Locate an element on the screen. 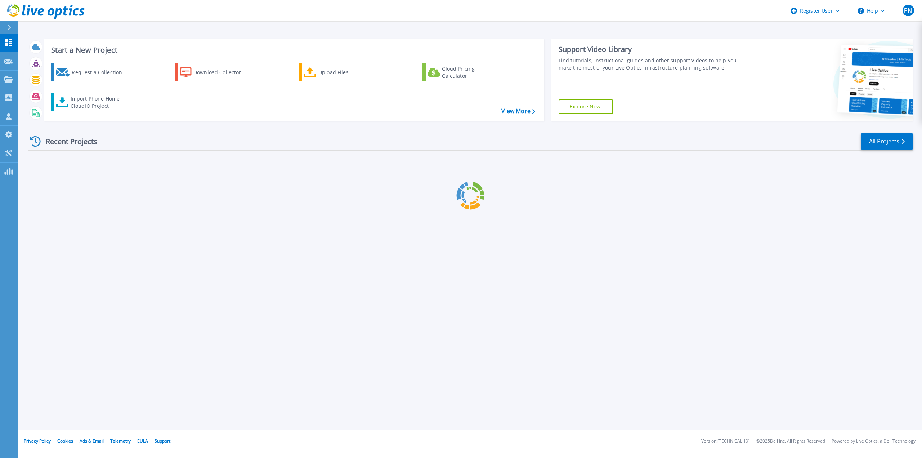  a: Cookies is located at coordinates (65, 440).